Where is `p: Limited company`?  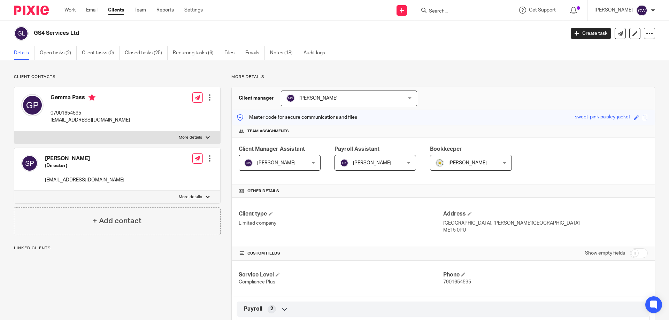 p: Limited company is located at coordinates (341, 223).